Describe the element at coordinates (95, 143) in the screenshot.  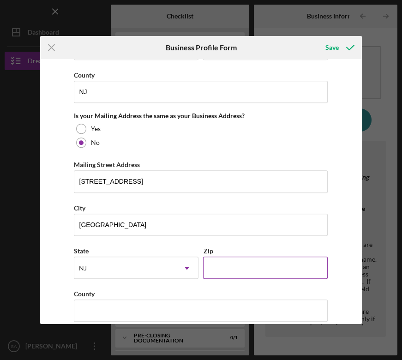
I see `label: No` at that location.